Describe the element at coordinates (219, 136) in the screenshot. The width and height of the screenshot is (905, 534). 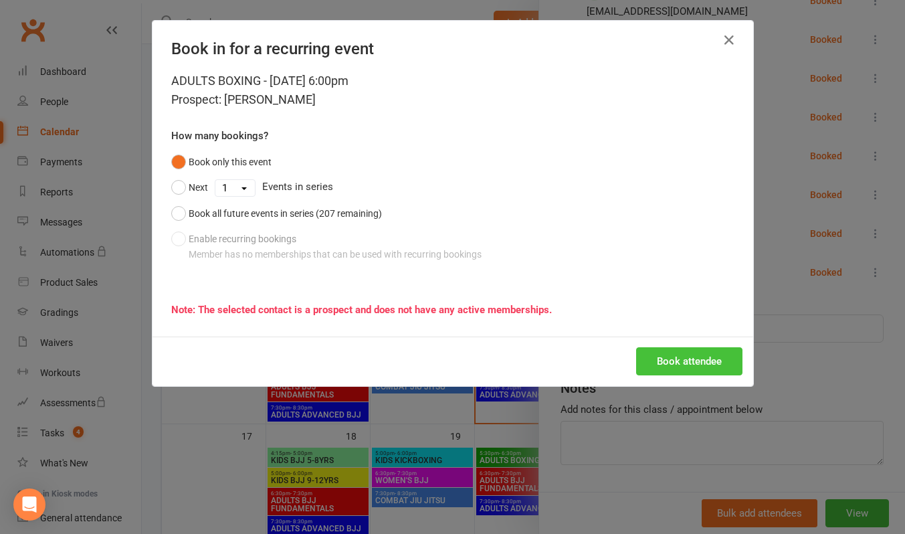
I see `label: How many bookings?` at that location.